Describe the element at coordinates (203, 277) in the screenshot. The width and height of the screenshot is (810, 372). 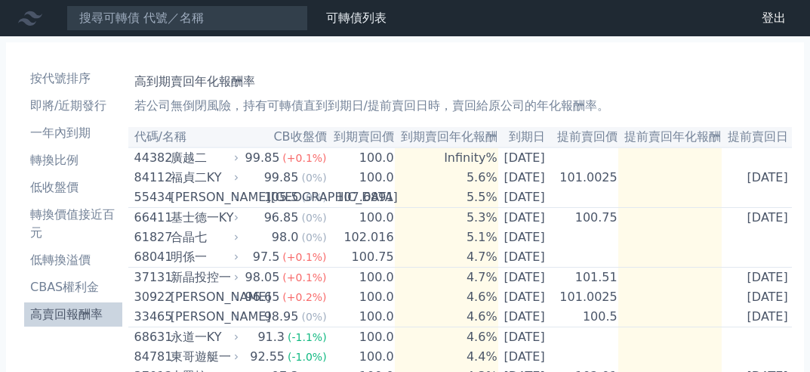
I see `div: 新晶投控一` at that location.